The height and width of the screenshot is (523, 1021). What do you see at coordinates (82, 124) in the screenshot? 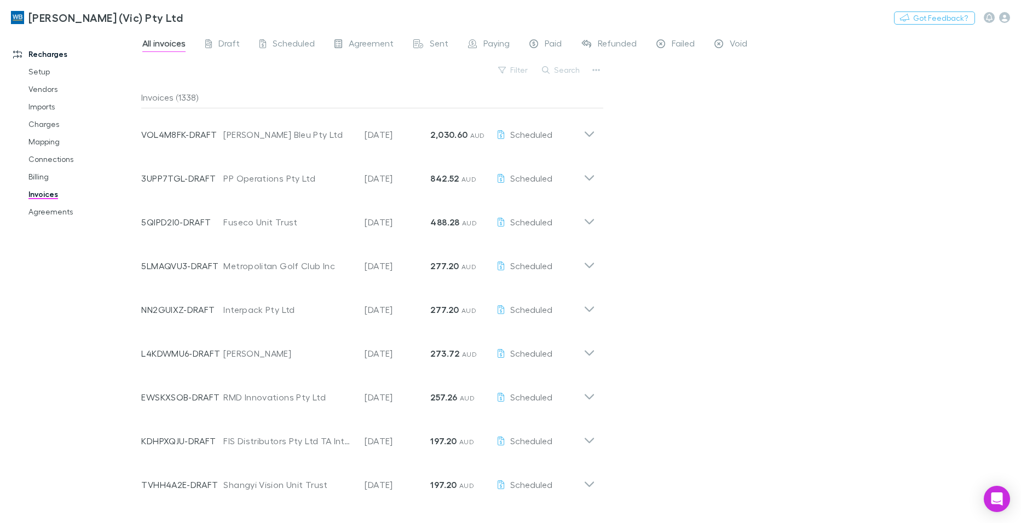
I see `a: Charges` at bounding box center [82, 124].